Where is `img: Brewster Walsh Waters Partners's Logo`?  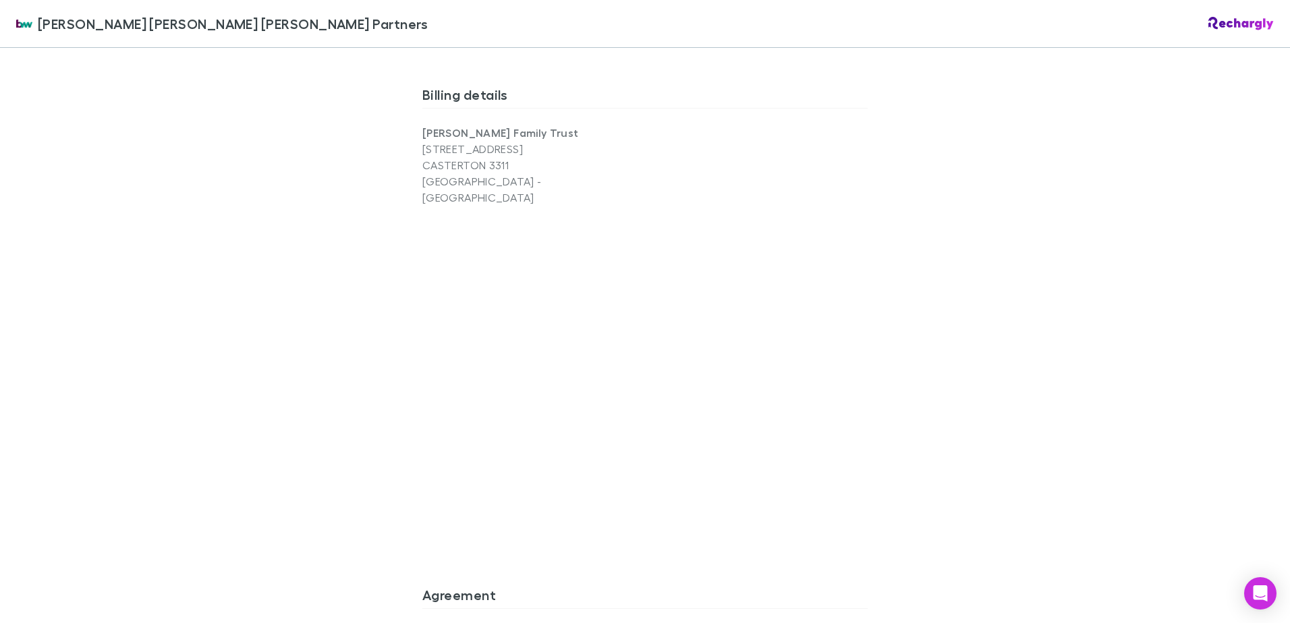 img: Brewster Walsh Waters Partners's Logo is located at coordinates (24, 24).